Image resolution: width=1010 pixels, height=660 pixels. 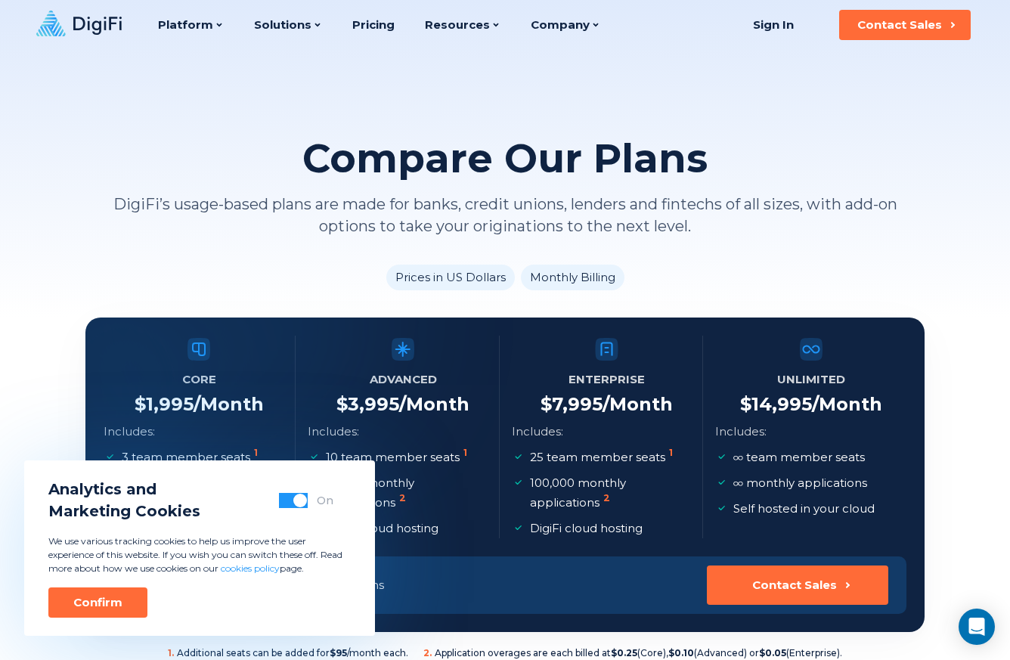 I want to click on a: cookies policy, so click(x=250, y=568).